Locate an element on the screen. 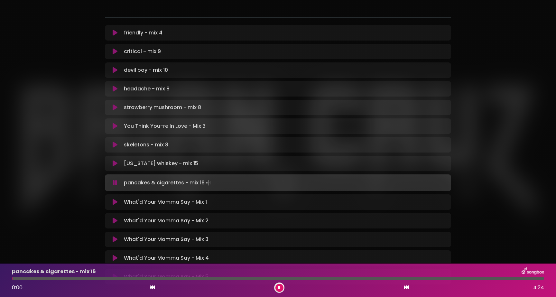 The height and width of the screenshot is (297, 556). p: strawberry mushroom - mix 8 is located at coordinates (163, 108).